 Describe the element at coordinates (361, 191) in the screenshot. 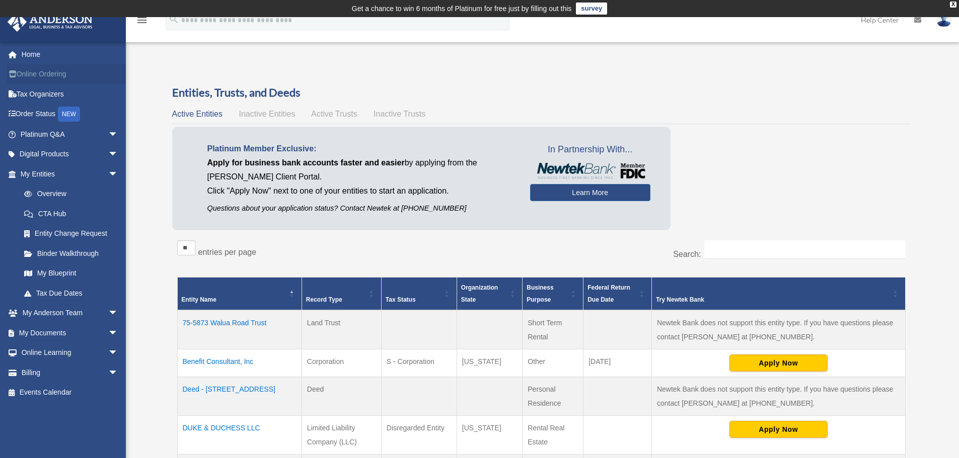

I see `p: Click "Apply Now" next to one of your entities to start an application.` at that location.